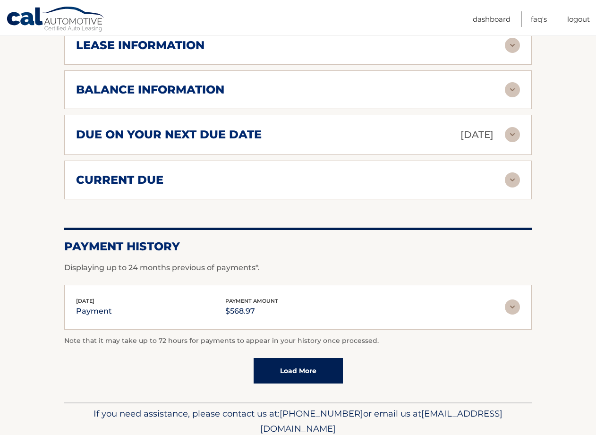  What do you see at coordinates (298, 371) in the screenshot?
I see `a: Load More` at bounding box center [298, 371].